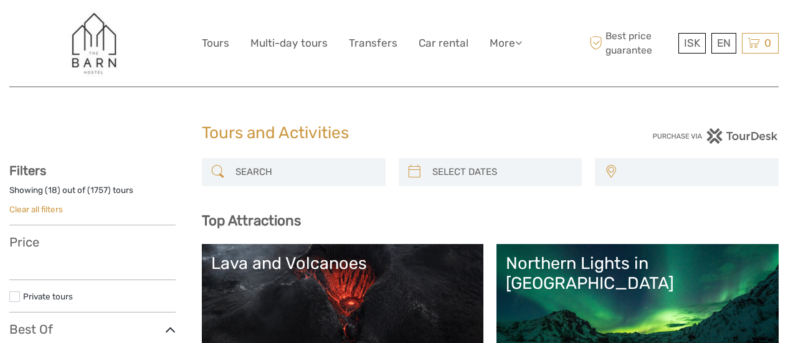 The height and width of the screenshot is (343, 788). I want to click on a: Lava and Volcanoes, so click(343, 297).